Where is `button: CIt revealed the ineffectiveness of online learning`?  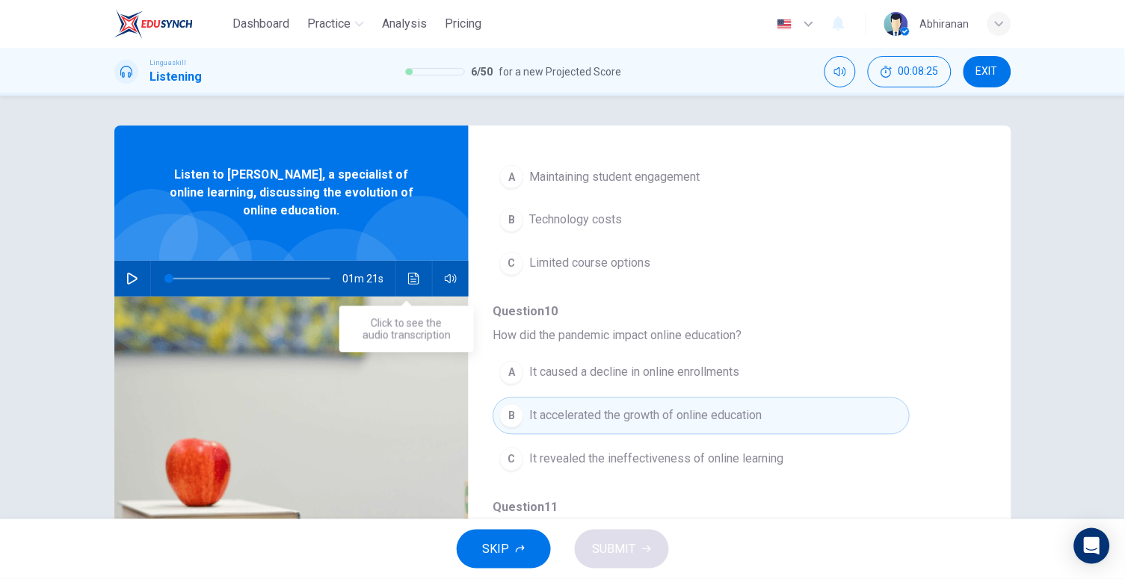 button: CIt revealed the ineffectiveness of online learning is located at coordinates (700, 460).